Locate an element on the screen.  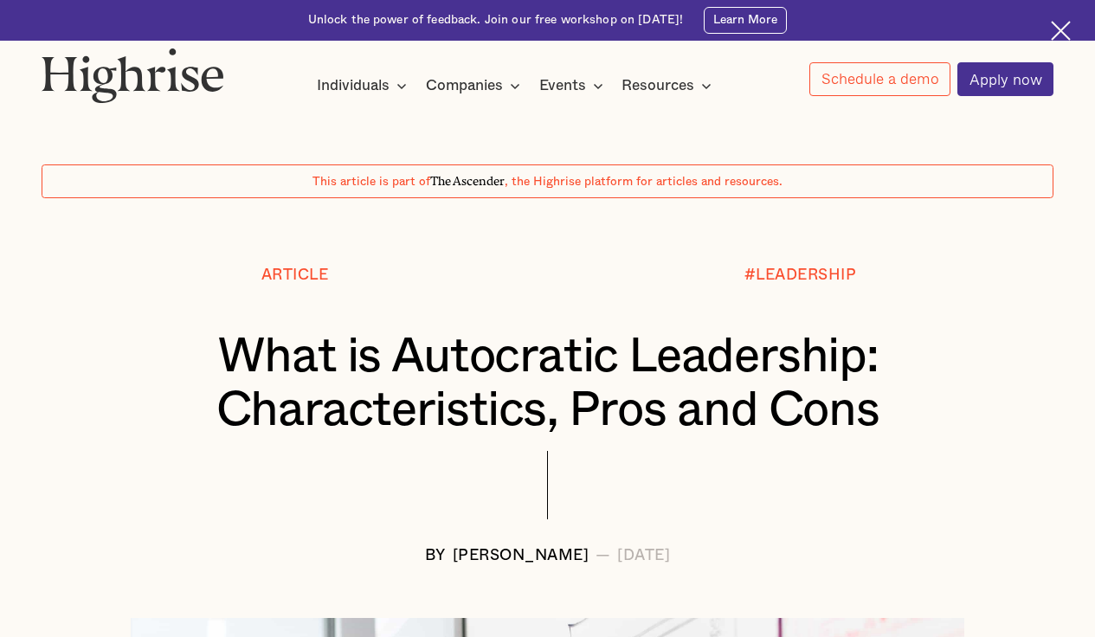
span: The Ascender is located at coordinates (467, 178).